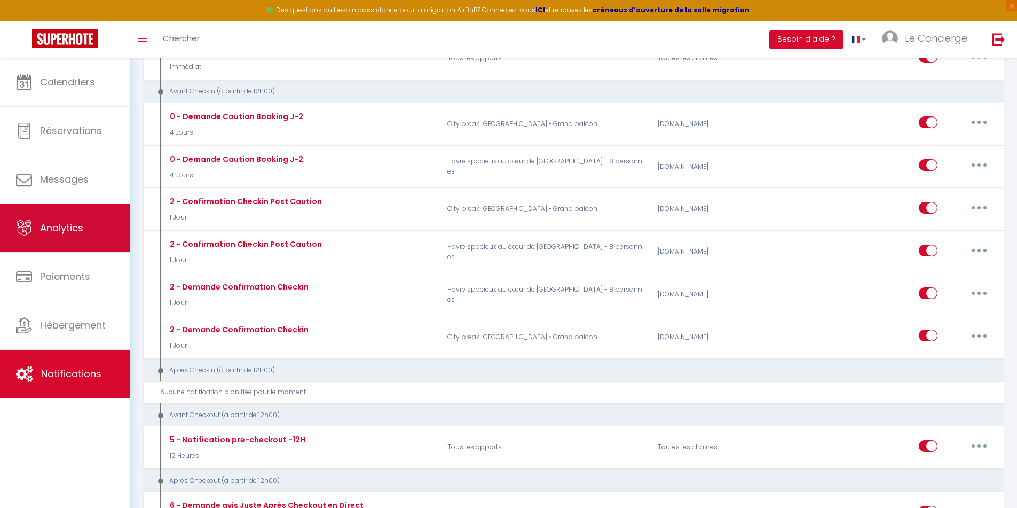 The width and height of the screenshot is (1017, 508). Describe the element at coordinates (64, 179) in the screenshot. I see `span: Messages` at that location.